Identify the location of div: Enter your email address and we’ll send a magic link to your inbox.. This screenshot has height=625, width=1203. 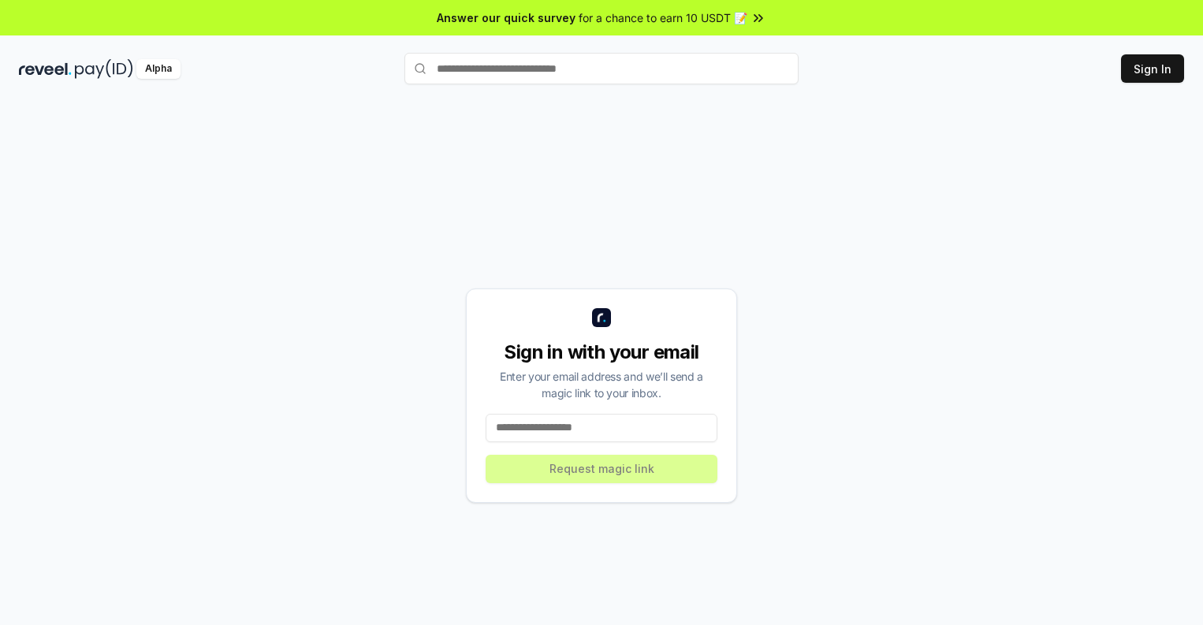
(601, 385).